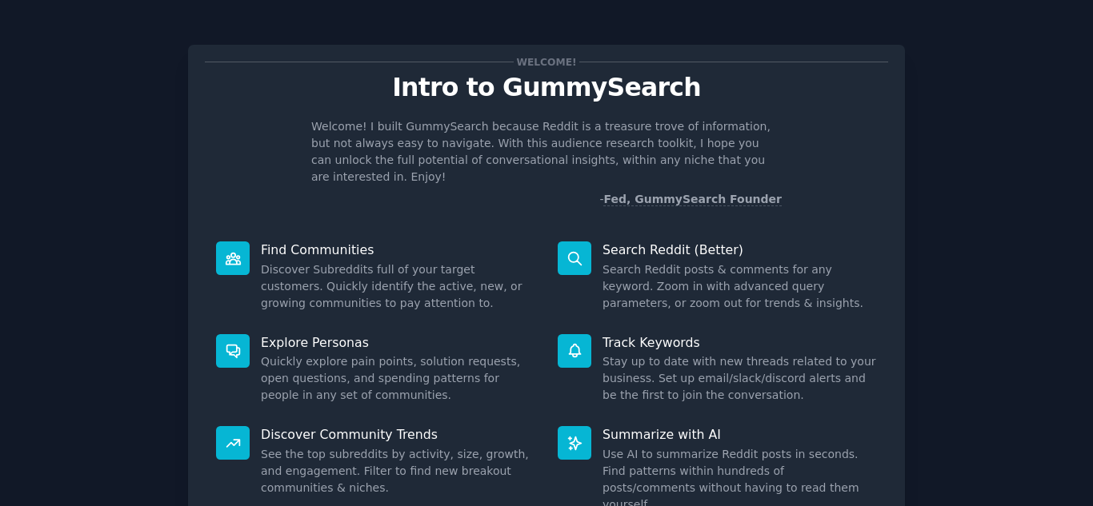 This screenshot has width=1093, height=506. I want to click on p: Intro to GummySearch, so click(546, 87).